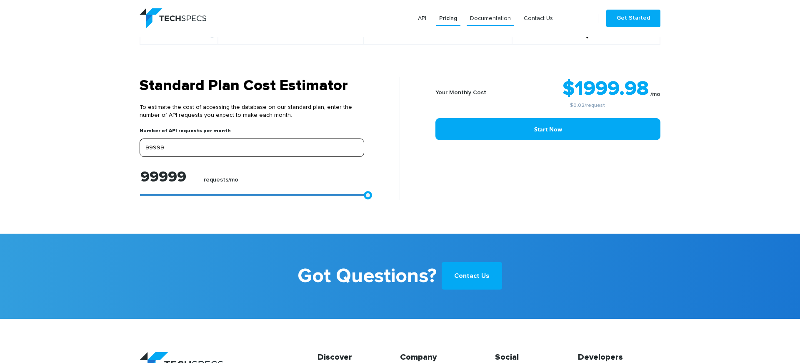 The height and width of the screenshot is (363, 800). I want to click on a: API, so click(422, 18).